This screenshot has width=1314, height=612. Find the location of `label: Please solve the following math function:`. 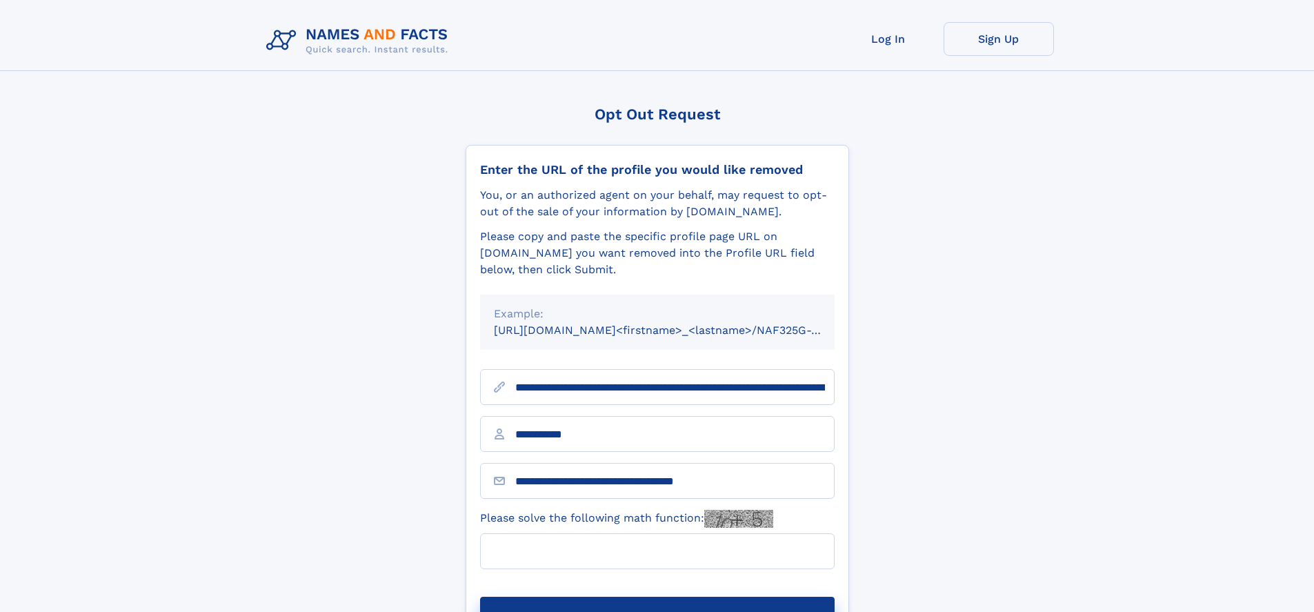

label: Please solve the following math function: is located at coordinates (626, 519).